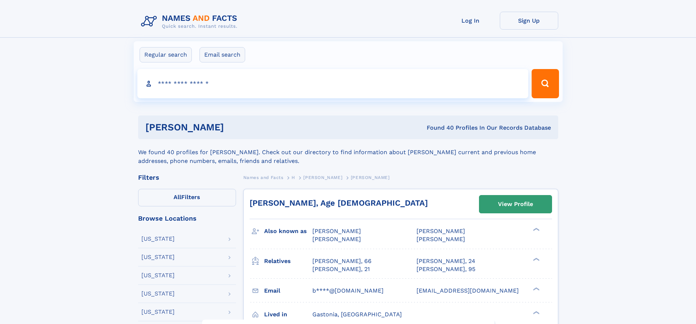 The width and height of the screenshot is (696, 324). Describe the element at coordinates (191, 22) in the screenshot. I see `img: Logo Names and Facts` at that location.